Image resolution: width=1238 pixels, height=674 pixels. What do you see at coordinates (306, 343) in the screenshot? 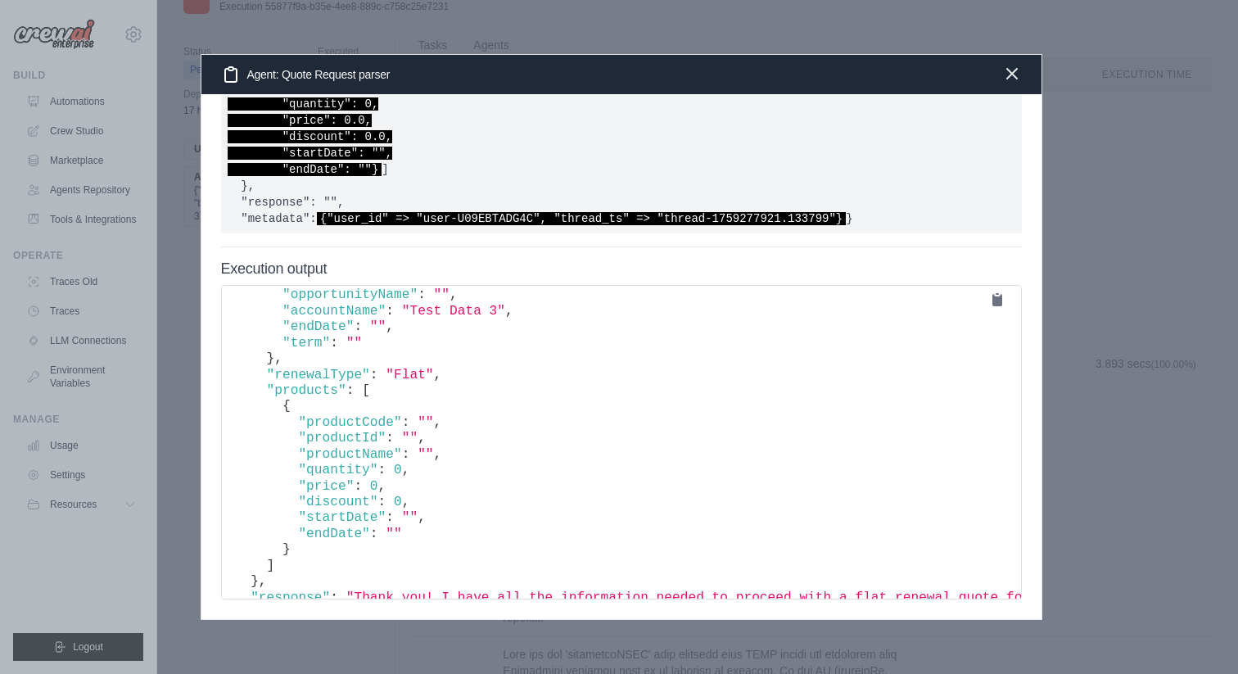
I see `span: "term"` at bounding box center [306, 343].